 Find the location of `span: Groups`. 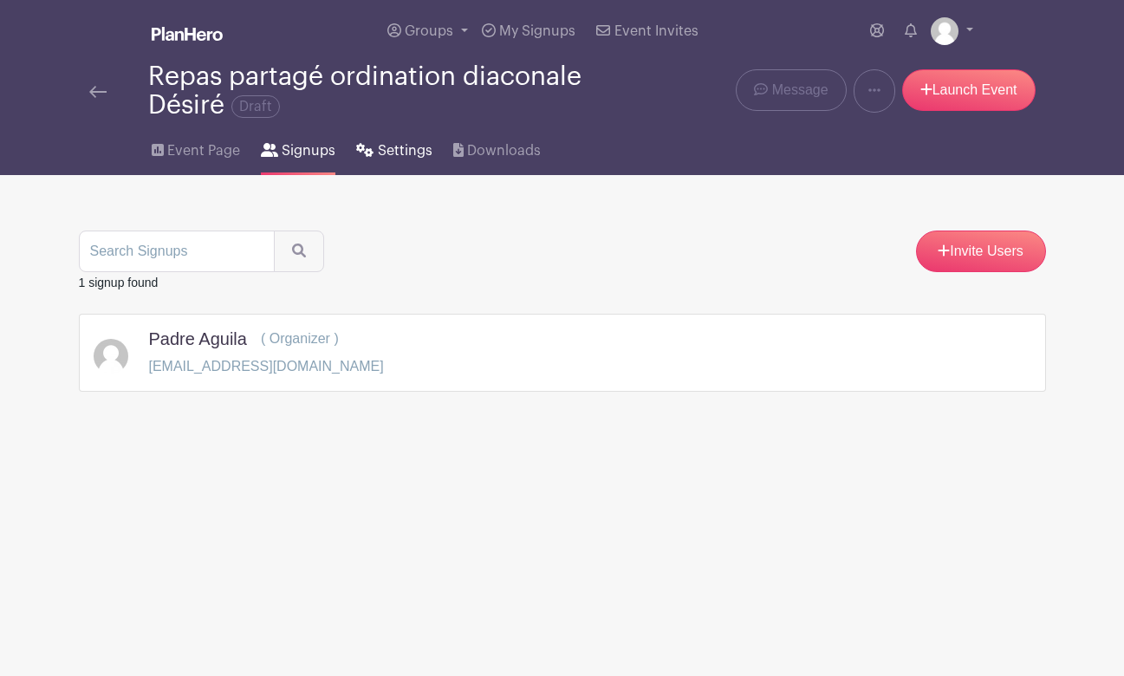

span: Groups is located at coordinates (429, 31).